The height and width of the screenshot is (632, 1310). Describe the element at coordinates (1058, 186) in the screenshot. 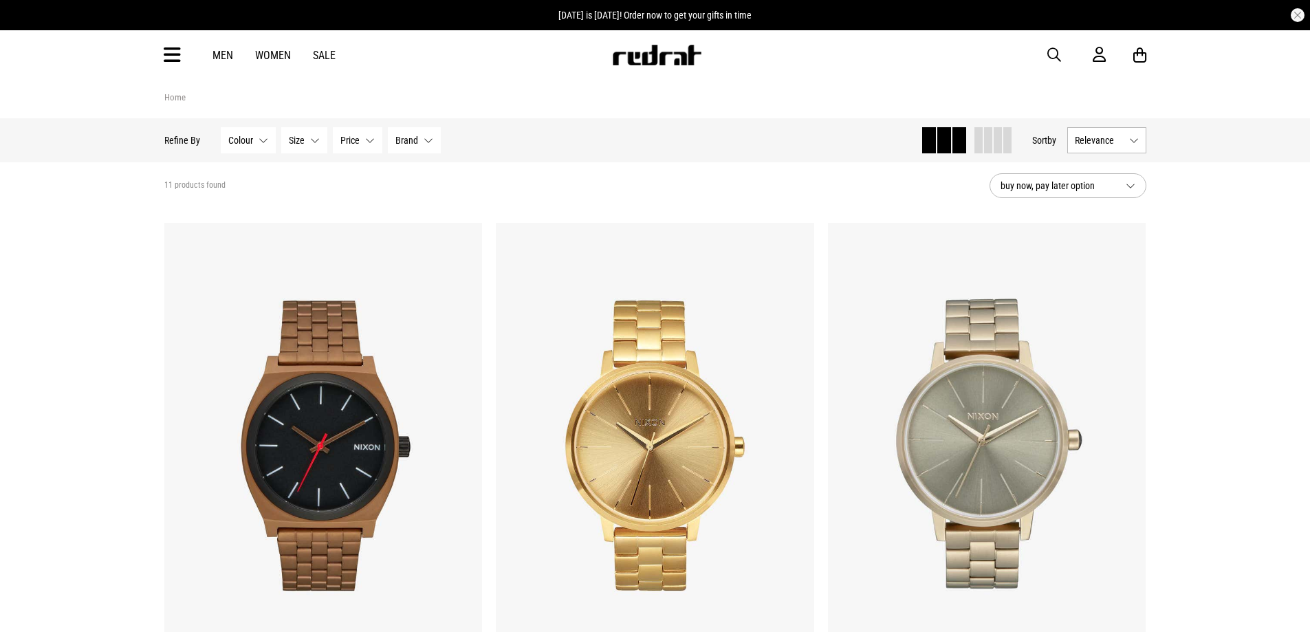

I see `span: buy now, pay later option` at that location.